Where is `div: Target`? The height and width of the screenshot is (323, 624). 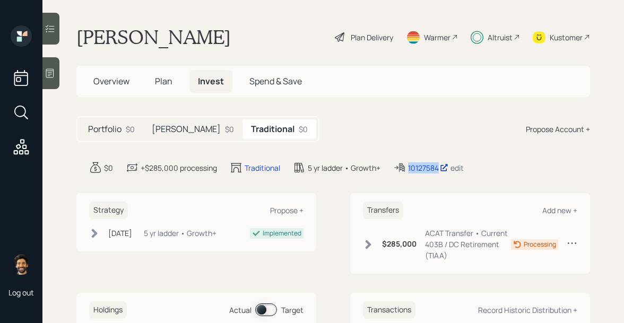 div: Target is located at coordinates (292, 310).